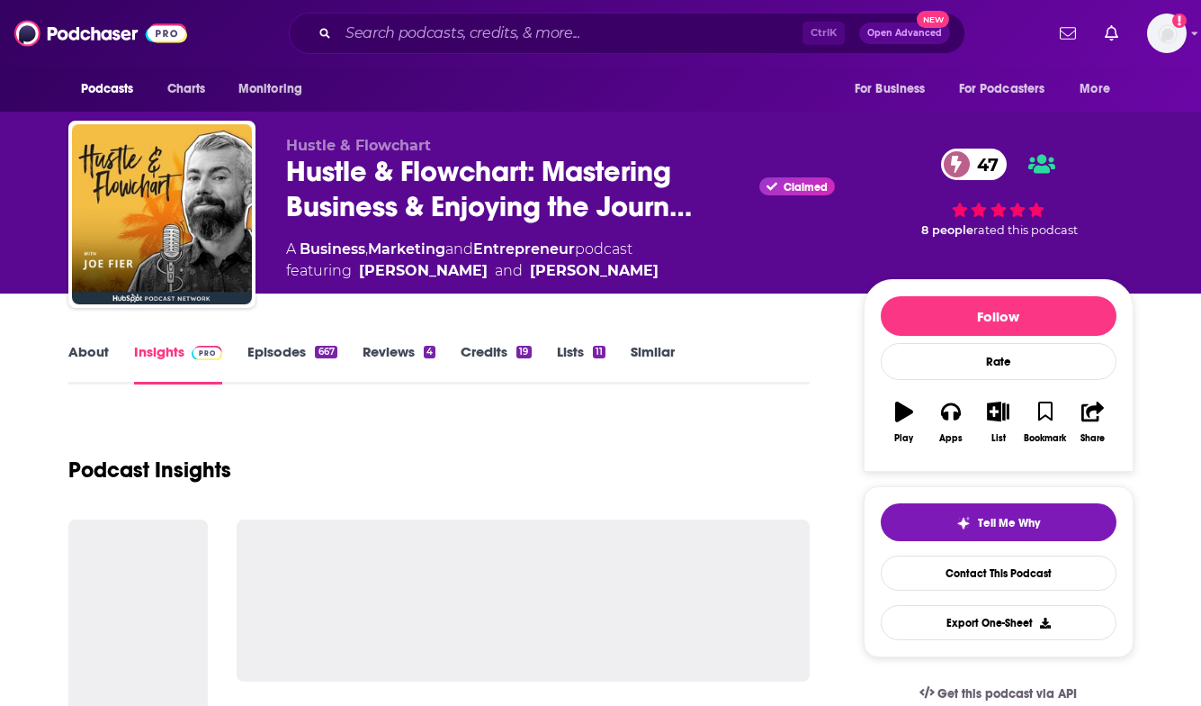  Describe the element at coordinates (933, 19) in the screenshot. I see `span: New` at that location.